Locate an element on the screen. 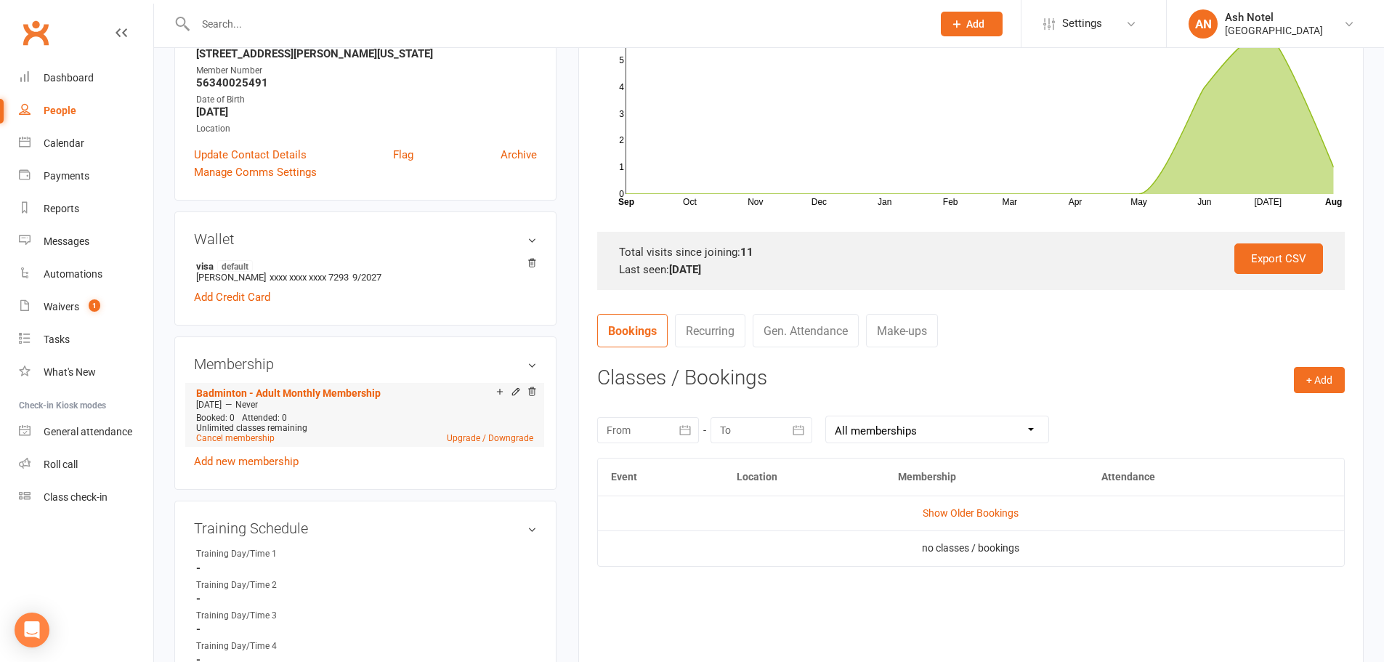 This screenshot has height=662, width=1384. a: Archive is located at coordinates (519, 155).